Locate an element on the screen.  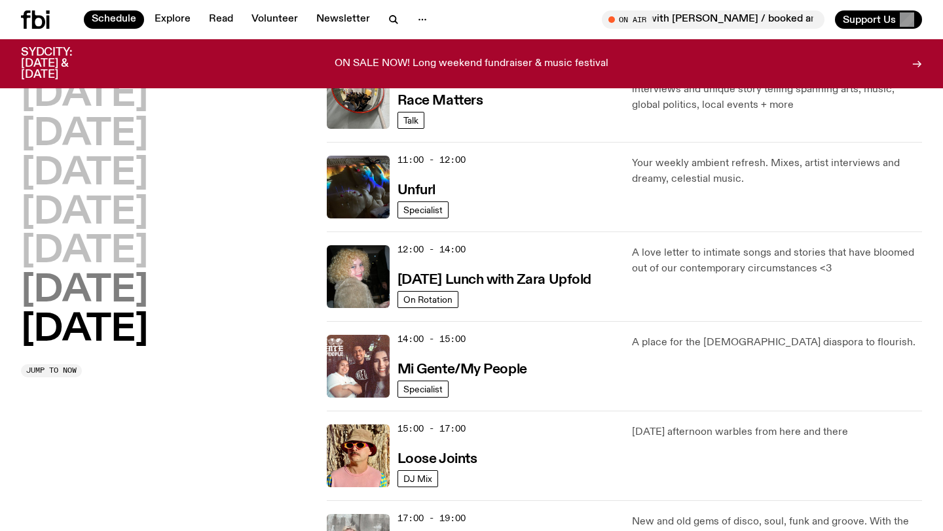
p: ON SALE NOW! Long weekend fundraiser & music festival is located at coordinates (471, 64).